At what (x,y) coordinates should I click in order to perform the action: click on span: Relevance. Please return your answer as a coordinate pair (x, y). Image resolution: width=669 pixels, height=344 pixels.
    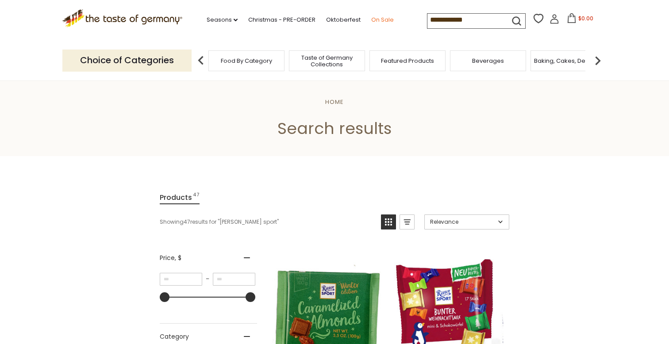
    Looking at the image, I should click on (463, 222).